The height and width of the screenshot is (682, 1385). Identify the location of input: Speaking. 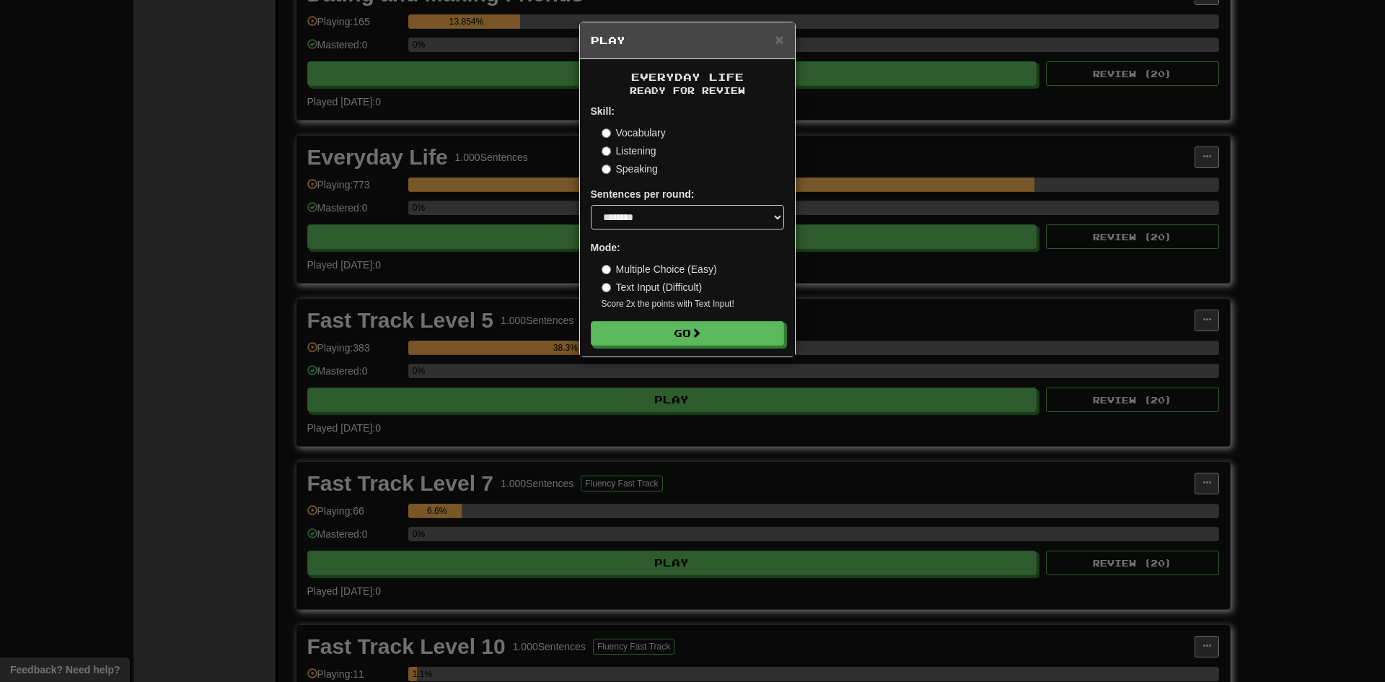
(606, 169).